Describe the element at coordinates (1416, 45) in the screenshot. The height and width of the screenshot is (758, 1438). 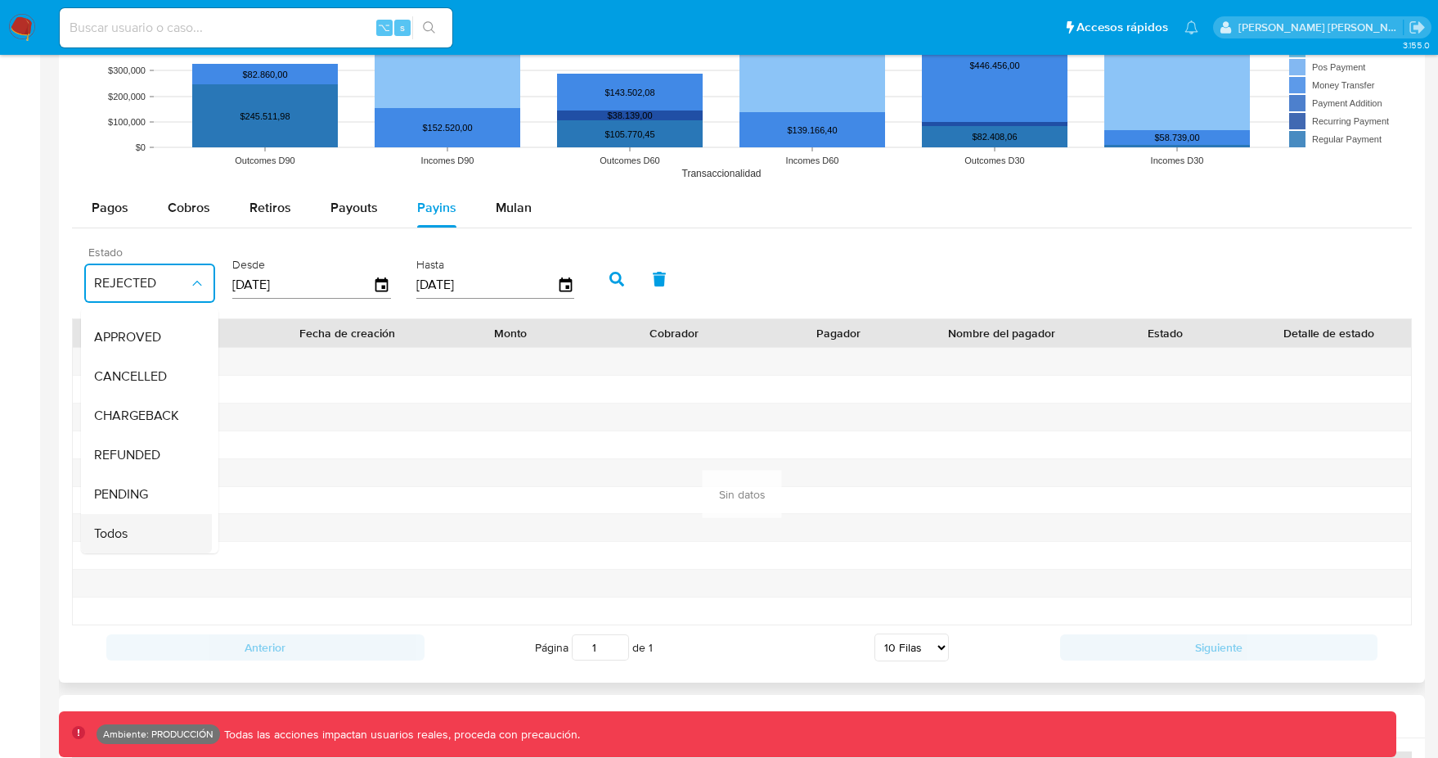
I see `span: 3.155.0` at that location.